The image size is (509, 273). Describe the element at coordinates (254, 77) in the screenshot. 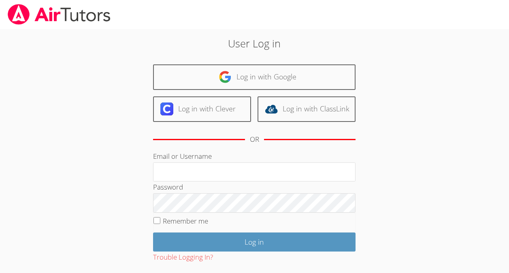

I see `a: Log in with Google` at that location.